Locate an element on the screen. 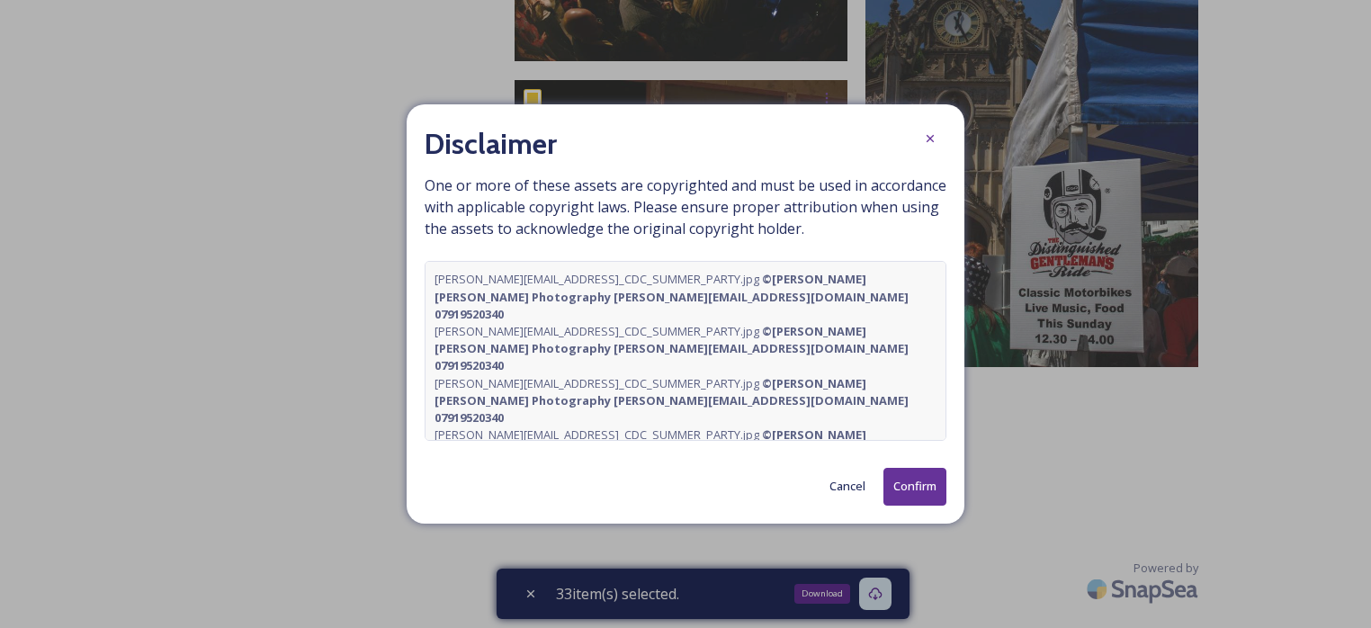 The width and height of the screenshot is (1371, 628). span: One or more of these assets are copyrighted and must be used in accordance with applicable copyri... is located at coordinates (686, 308).